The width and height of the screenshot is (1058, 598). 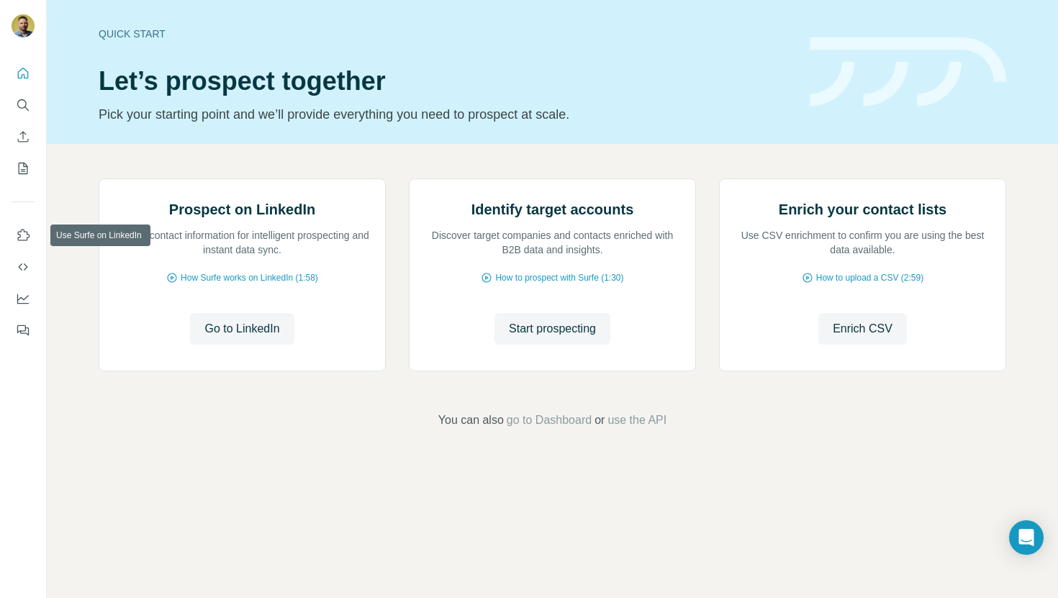 I want to click on button: Use Surfe API, so click(x=23, y=267).